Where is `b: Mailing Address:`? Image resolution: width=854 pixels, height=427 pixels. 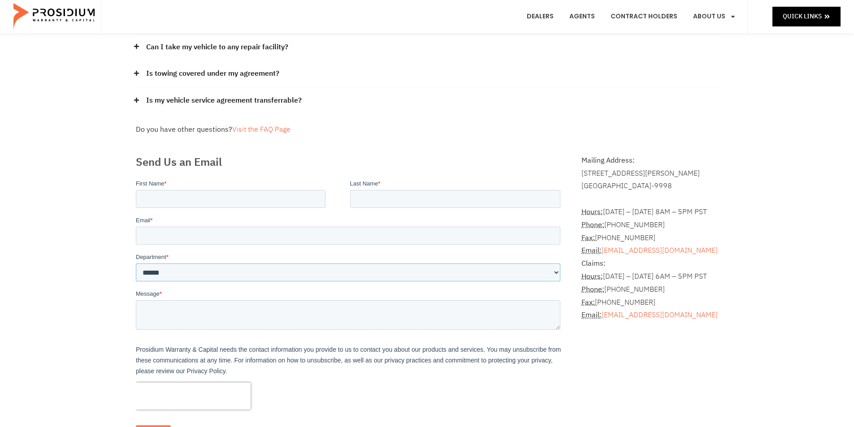
b: Mailing Address: is located at coordinates (608, 160).